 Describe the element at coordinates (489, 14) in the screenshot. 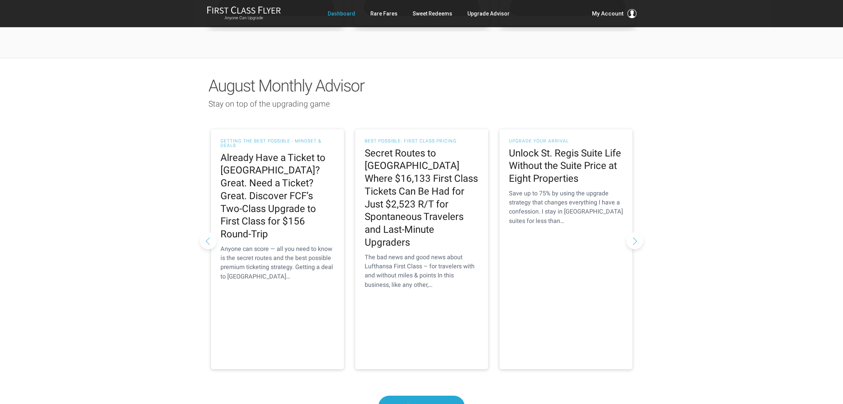

I see `a: Upgrade Advisor` at that location.